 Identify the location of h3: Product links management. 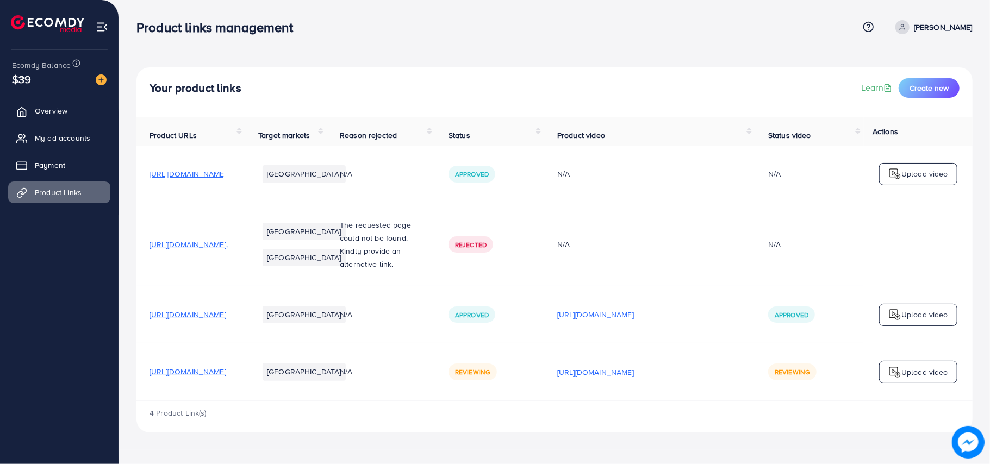
(219, 27).